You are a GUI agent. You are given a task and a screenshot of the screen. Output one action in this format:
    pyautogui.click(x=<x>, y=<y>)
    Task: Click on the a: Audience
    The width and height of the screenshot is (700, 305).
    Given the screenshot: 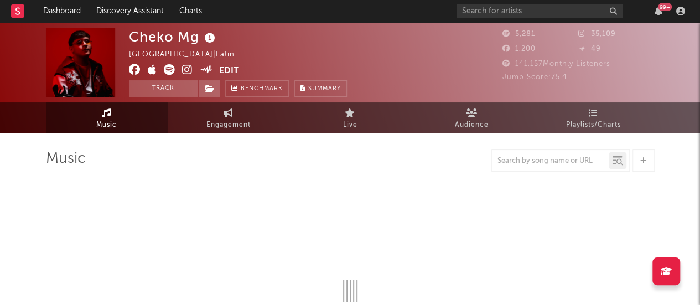 What is the action you would take?
    pyautogui.click(x=472, y=117)
    